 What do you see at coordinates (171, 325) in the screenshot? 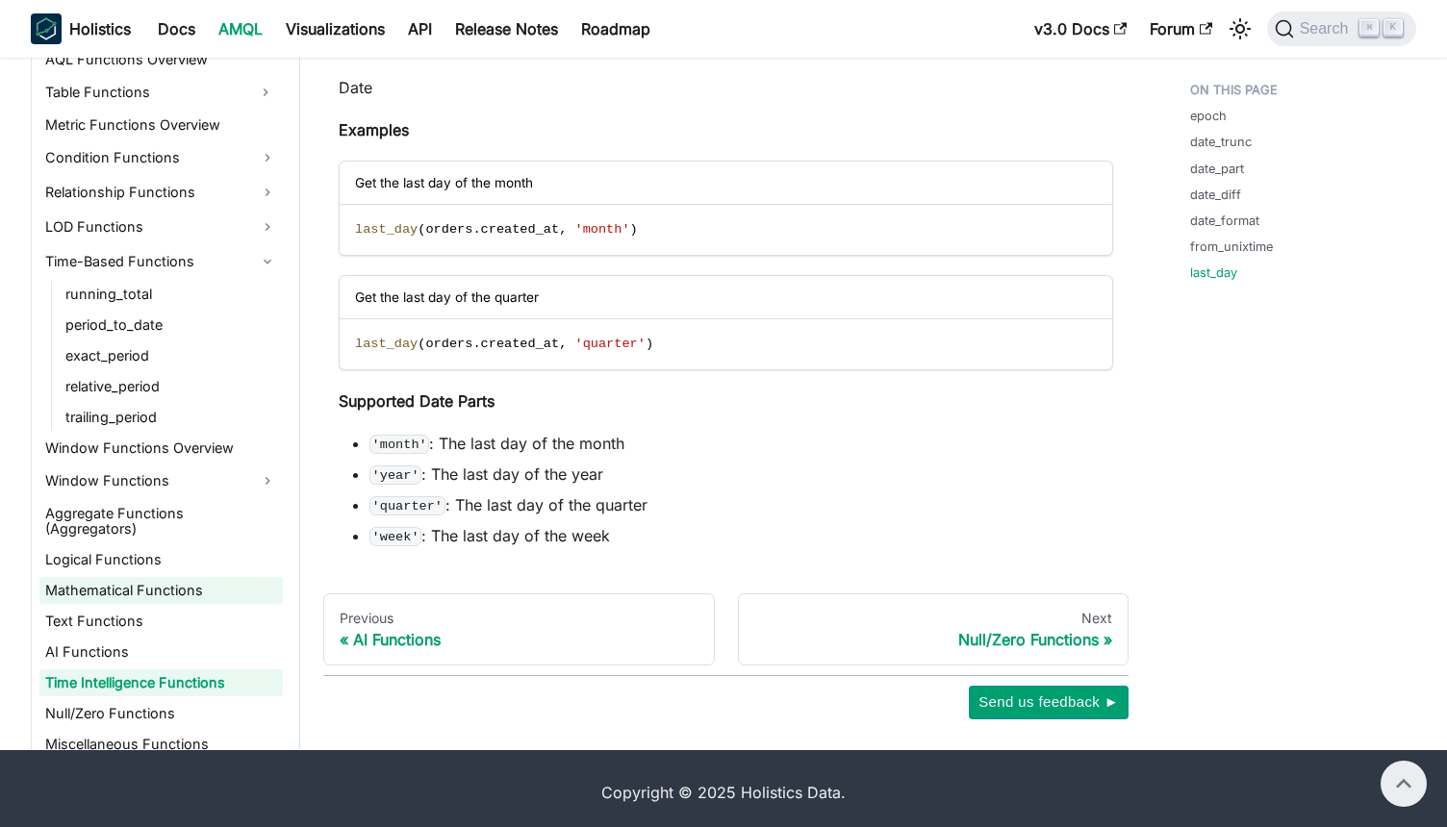
I see `a: period_to_date` at bounding box center [171, 325].